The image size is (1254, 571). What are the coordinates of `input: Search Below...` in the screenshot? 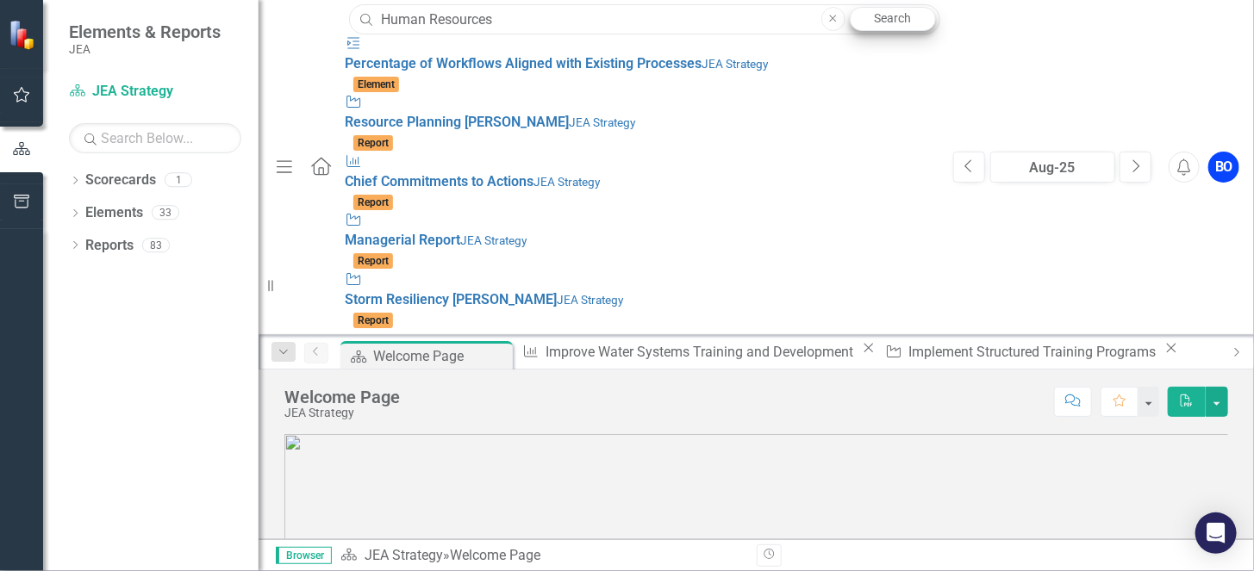 It's located at (155, 138).